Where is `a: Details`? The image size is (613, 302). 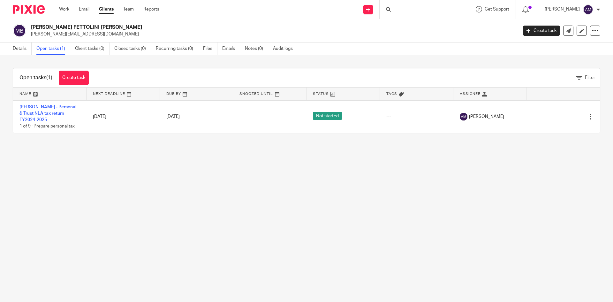
a: Details is located at coordinates (22, 49).